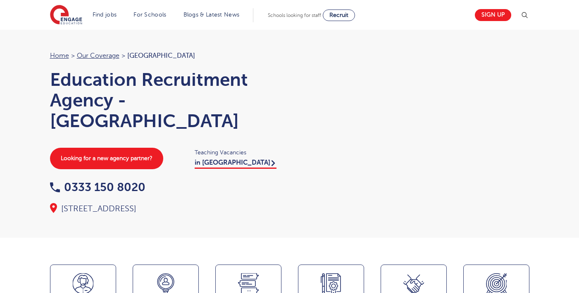 This screenshot has width=579, height=293. I want to click on a: Recruit, so click(339, 15).